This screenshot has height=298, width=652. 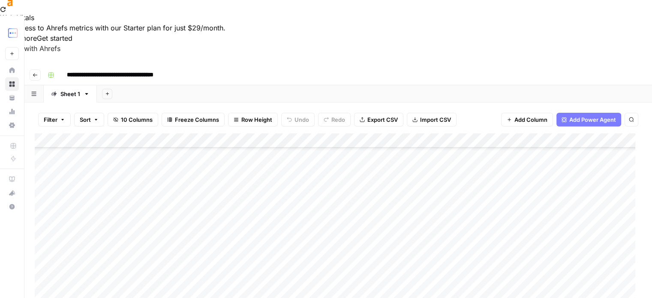 I want to click on a: AirOps Academy, so click(x=12, y=179).